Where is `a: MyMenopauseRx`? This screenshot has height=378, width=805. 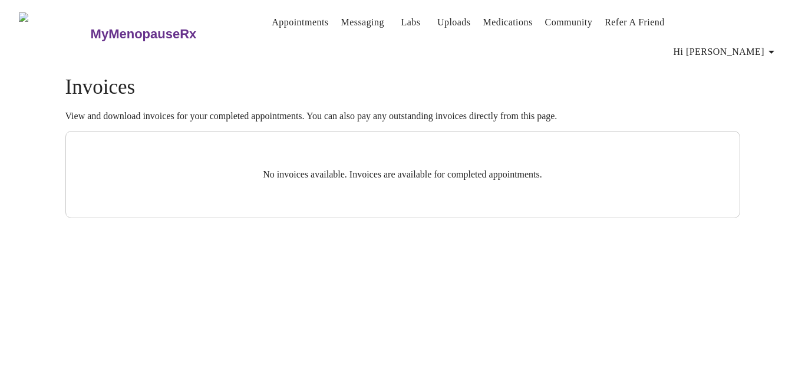
a: MyMenopauseRx is located at coordinates (166, 34).